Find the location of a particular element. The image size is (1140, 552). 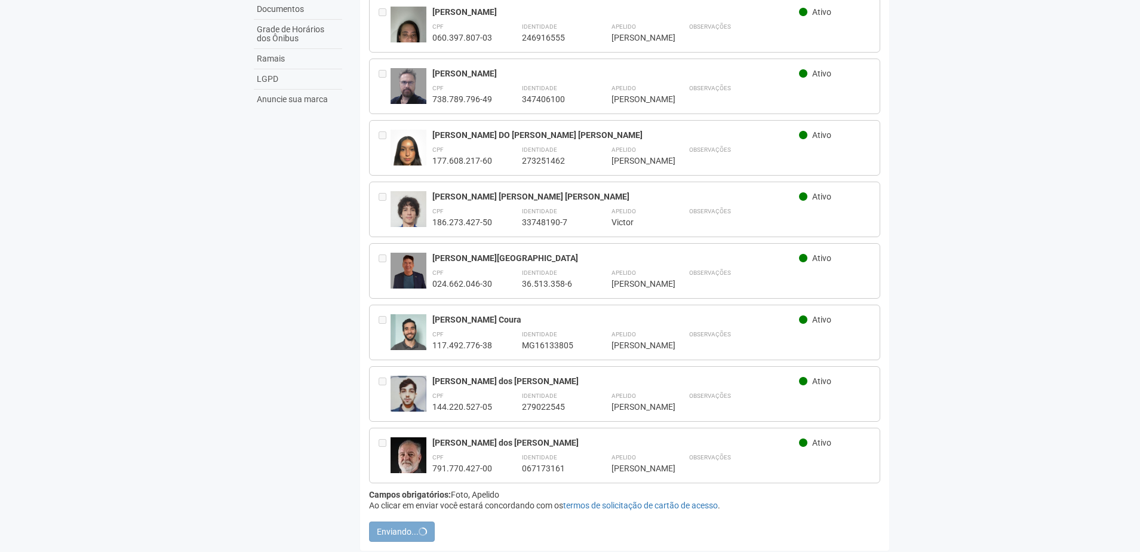

div: 347406100 is located at coordinates (552, 99).